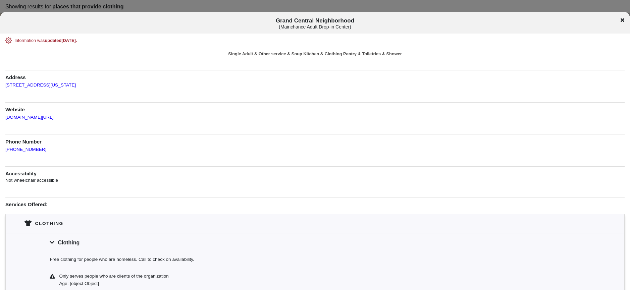 Image resolution: width=630 pixels, height=290 pixels. What do you see at coordinates (319, 276) in the screenshot?
I see `div: Only serves people who are clients of the organization` at bounding box center [319, 276].